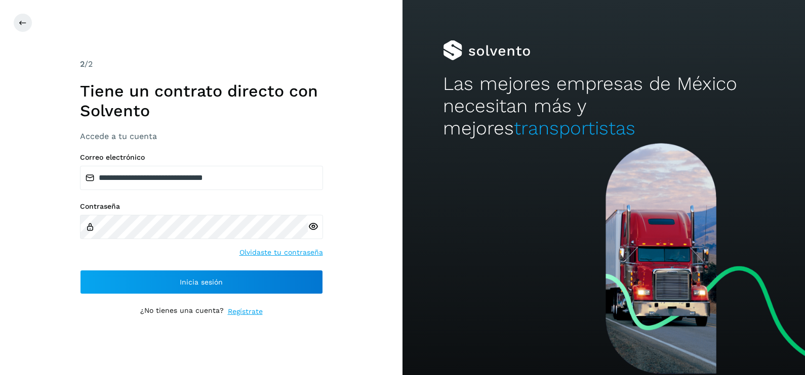  Describe the element at coordinates (574, 128) in the screenshot. I see `span: transportistas` at that location.